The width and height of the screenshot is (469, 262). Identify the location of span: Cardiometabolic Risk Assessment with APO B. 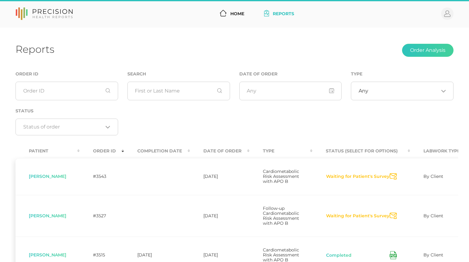
(281, 176).